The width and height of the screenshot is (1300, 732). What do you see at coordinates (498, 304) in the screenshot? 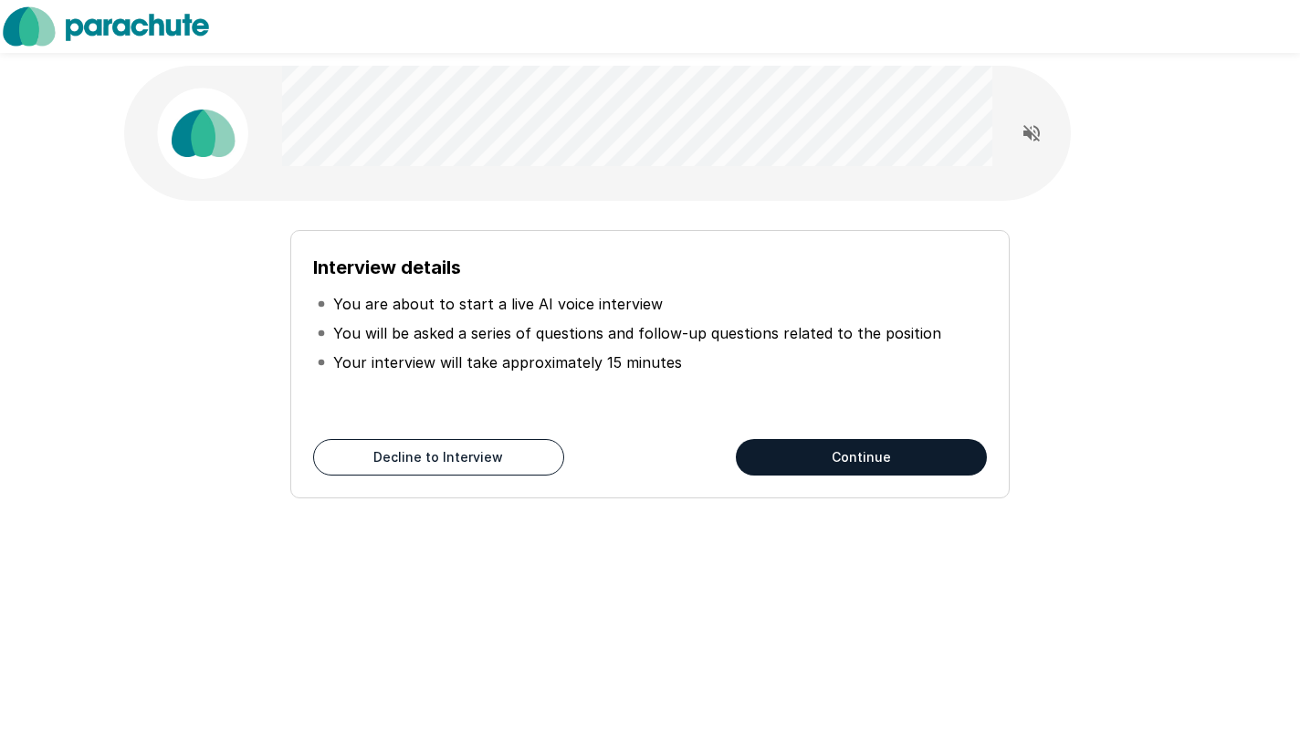
I see `p: You are about to start a live AI voice interview` at bounding box center [498, 304].